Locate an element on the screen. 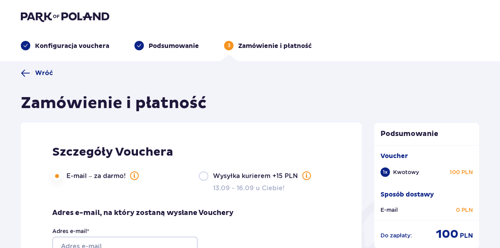 This screenshot has width=500, height=248. label: Wysyłka kurierem +15 PLN is located at coordinates (262, 176).